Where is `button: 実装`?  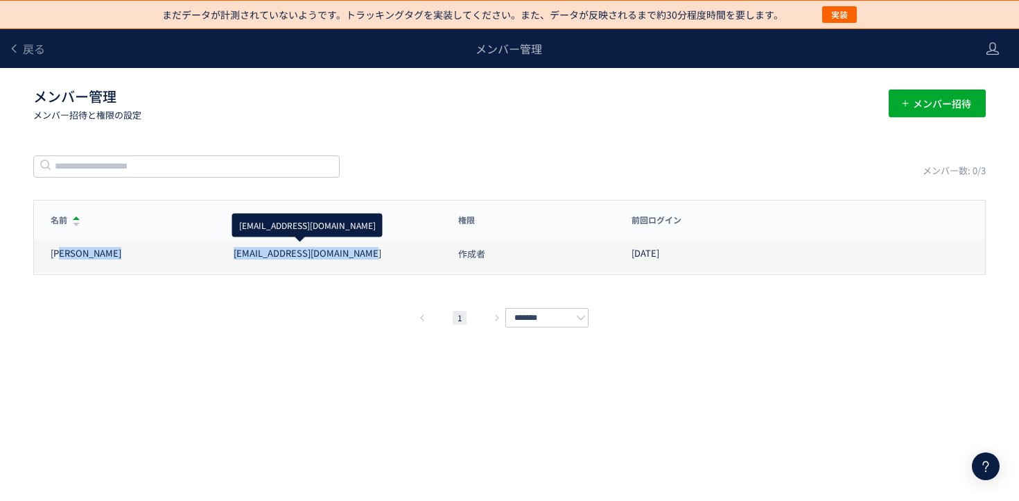
button: 実装 is located at coordinates (840, 15).